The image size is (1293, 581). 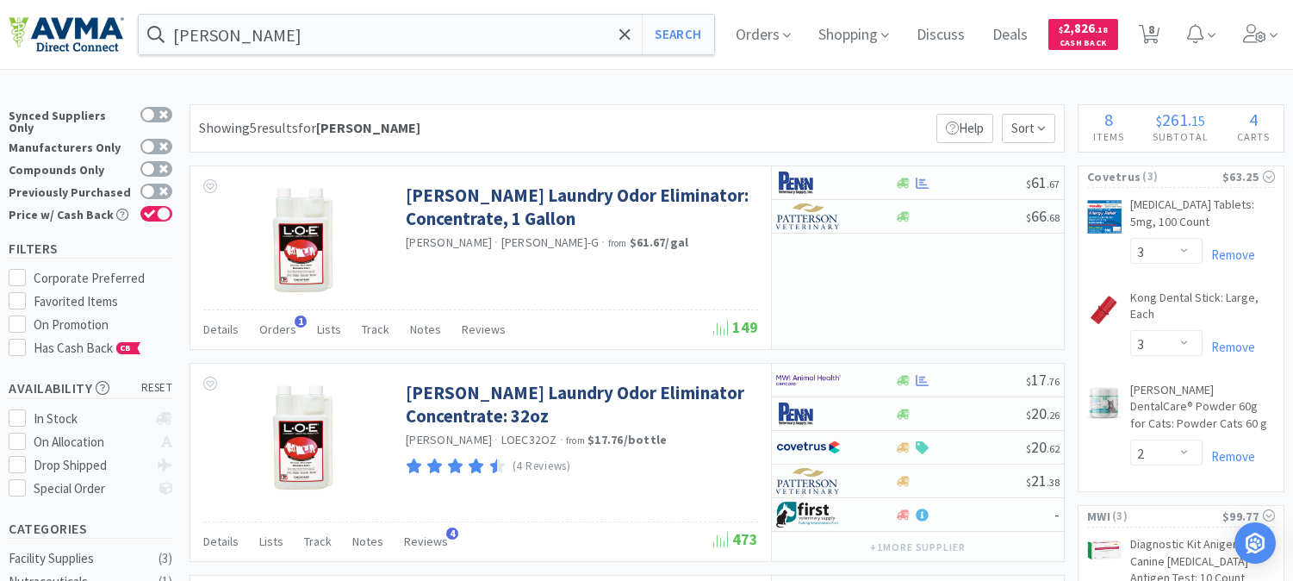 I want to click on h4: Carts, so click(x=1253, y=136).